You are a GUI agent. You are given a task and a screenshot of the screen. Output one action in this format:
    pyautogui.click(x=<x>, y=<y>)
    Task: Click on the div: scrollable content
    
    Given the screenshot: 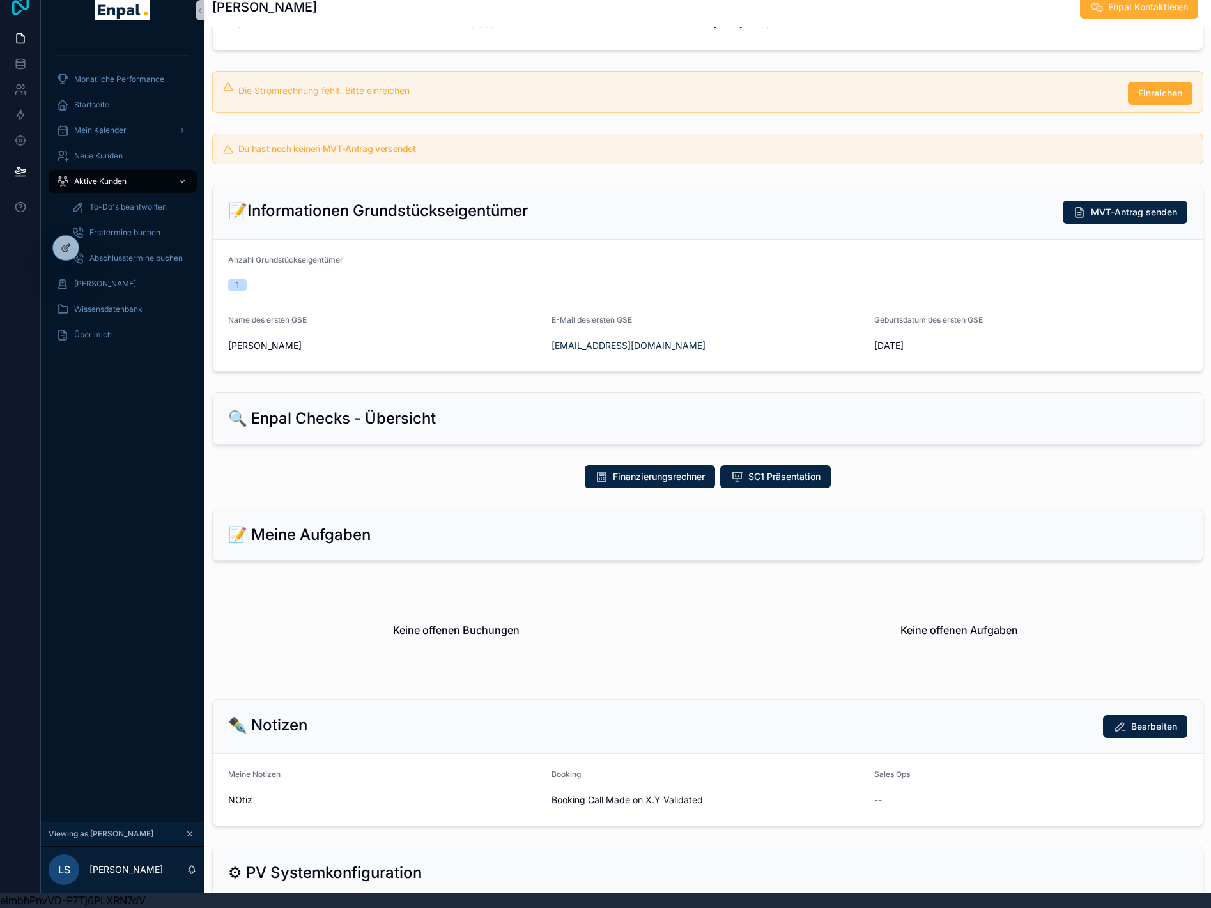 What is the action you would take?
    pyautogui.click(x=123, y=199)
    